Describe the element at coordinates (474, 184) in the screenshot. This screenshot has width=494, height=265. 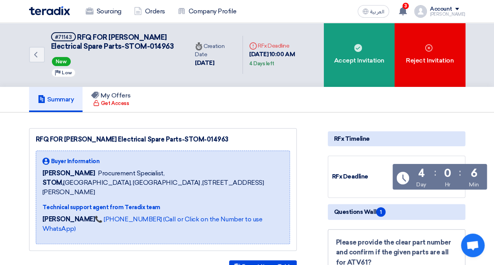
I see `div: Min` at that location.